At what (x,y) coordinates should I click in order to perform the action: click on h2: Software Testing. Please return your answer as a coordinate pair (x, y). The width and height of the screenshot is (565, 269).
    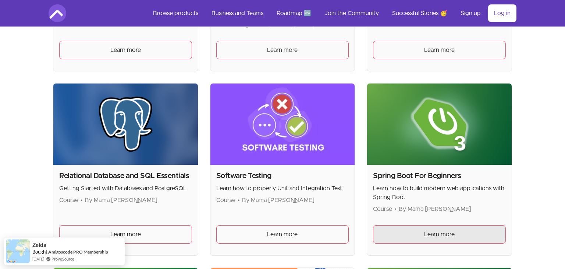
    Looking at the image, I should click on (282, 176).